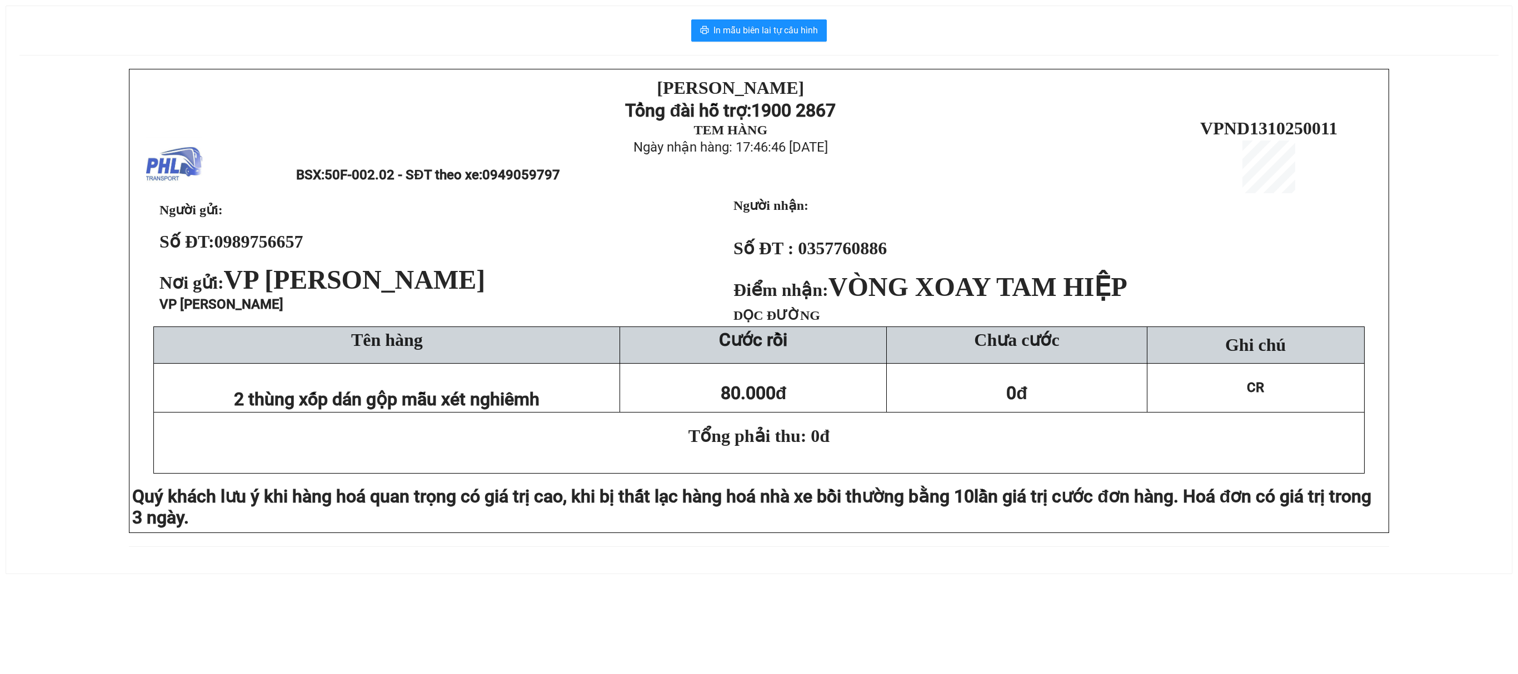 The width and height of the screenshot is (1518, 674). I want to click on span: BSX:, so click(428, 175).